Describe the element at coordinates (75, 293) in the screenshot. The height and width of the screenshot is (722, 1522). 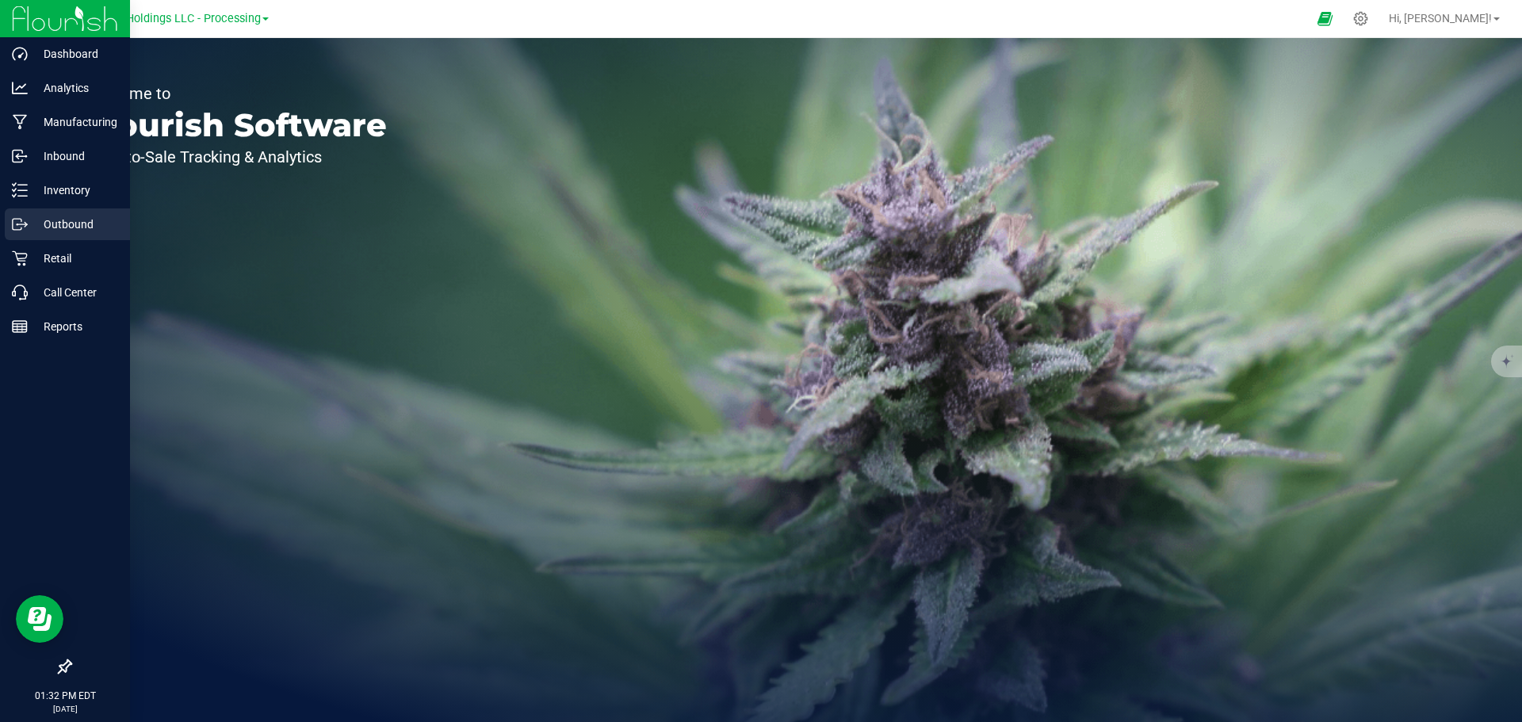
I see `p: Call Center` at that location.